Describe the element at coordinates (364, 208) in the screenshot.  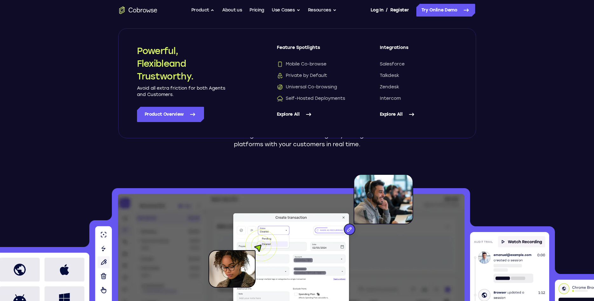
I see `img: An agent with a headset` at that location.